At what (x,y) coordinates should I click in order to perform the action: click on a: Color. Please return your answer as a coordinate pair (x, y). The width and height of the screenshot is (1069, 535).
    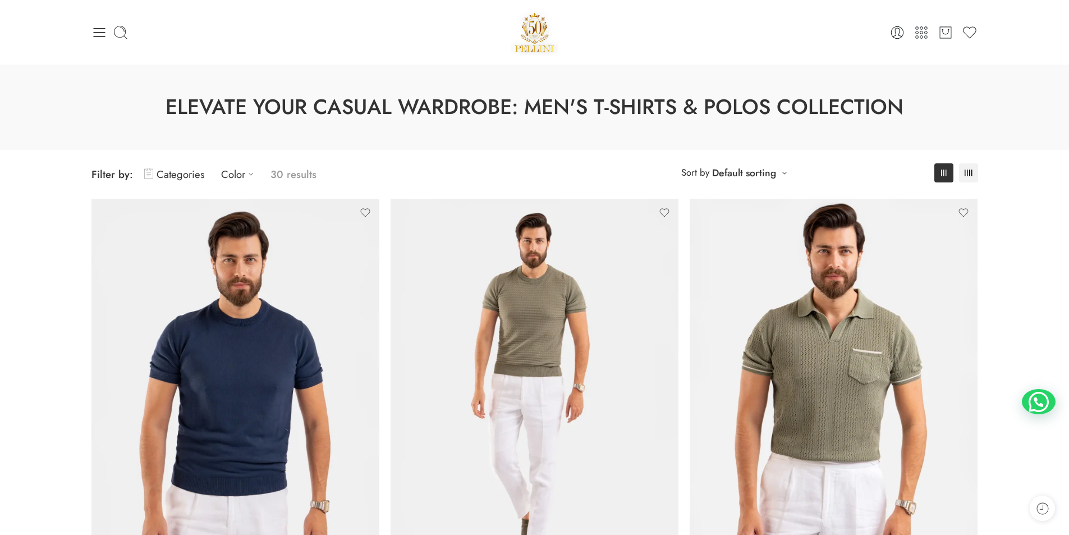
    Looking at the image, I should click on (240, 174).